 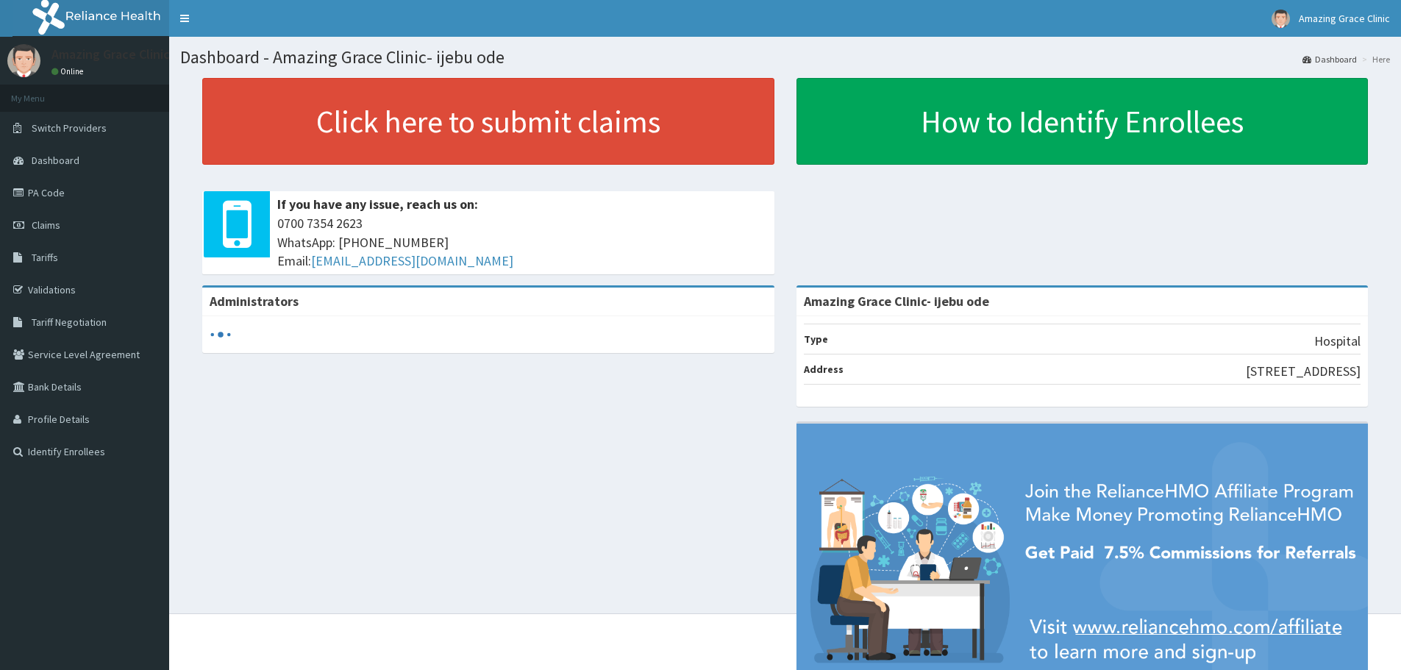 What do you see at coordinates (221, 335) in the screenshot?
I see `svg: audio-loading` at bounding box center [221, 335].